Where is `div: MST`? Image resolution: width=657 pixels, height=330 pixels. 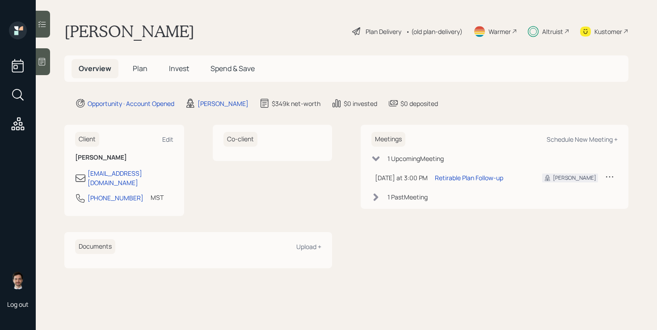 div: MST is located at coordinates (157, 197).